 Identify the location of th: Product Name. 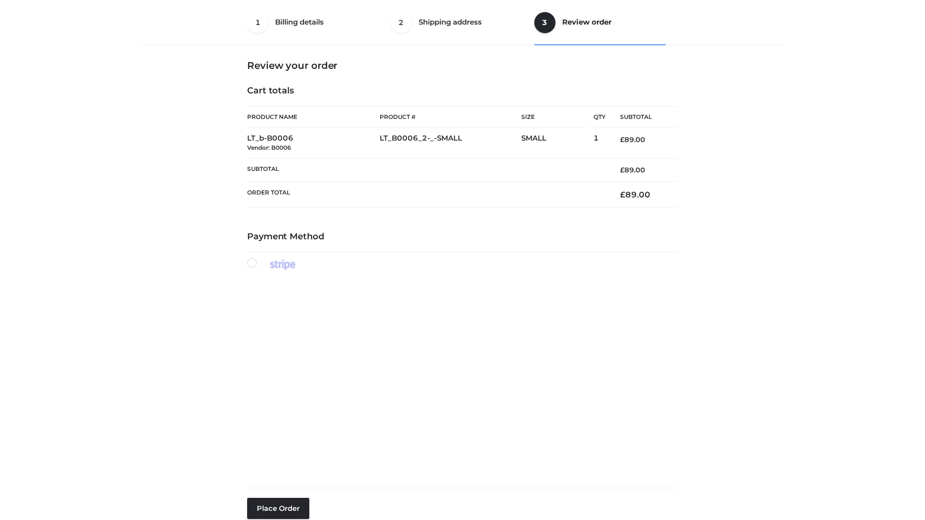
(313, 117).